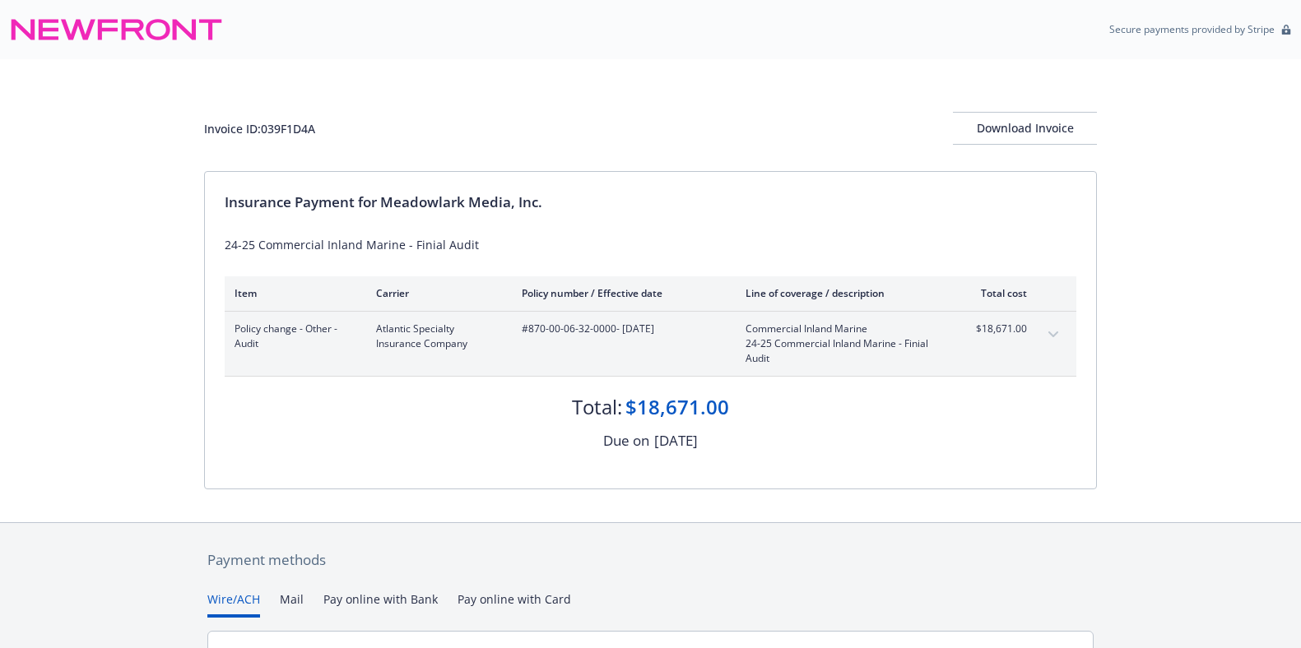 The width and height of the screenshot is (1301, 648). What do you see at coordinates (234, 604) in the screenshot?
I see `button: Wire/ACH` at bounding box center [234, 604].